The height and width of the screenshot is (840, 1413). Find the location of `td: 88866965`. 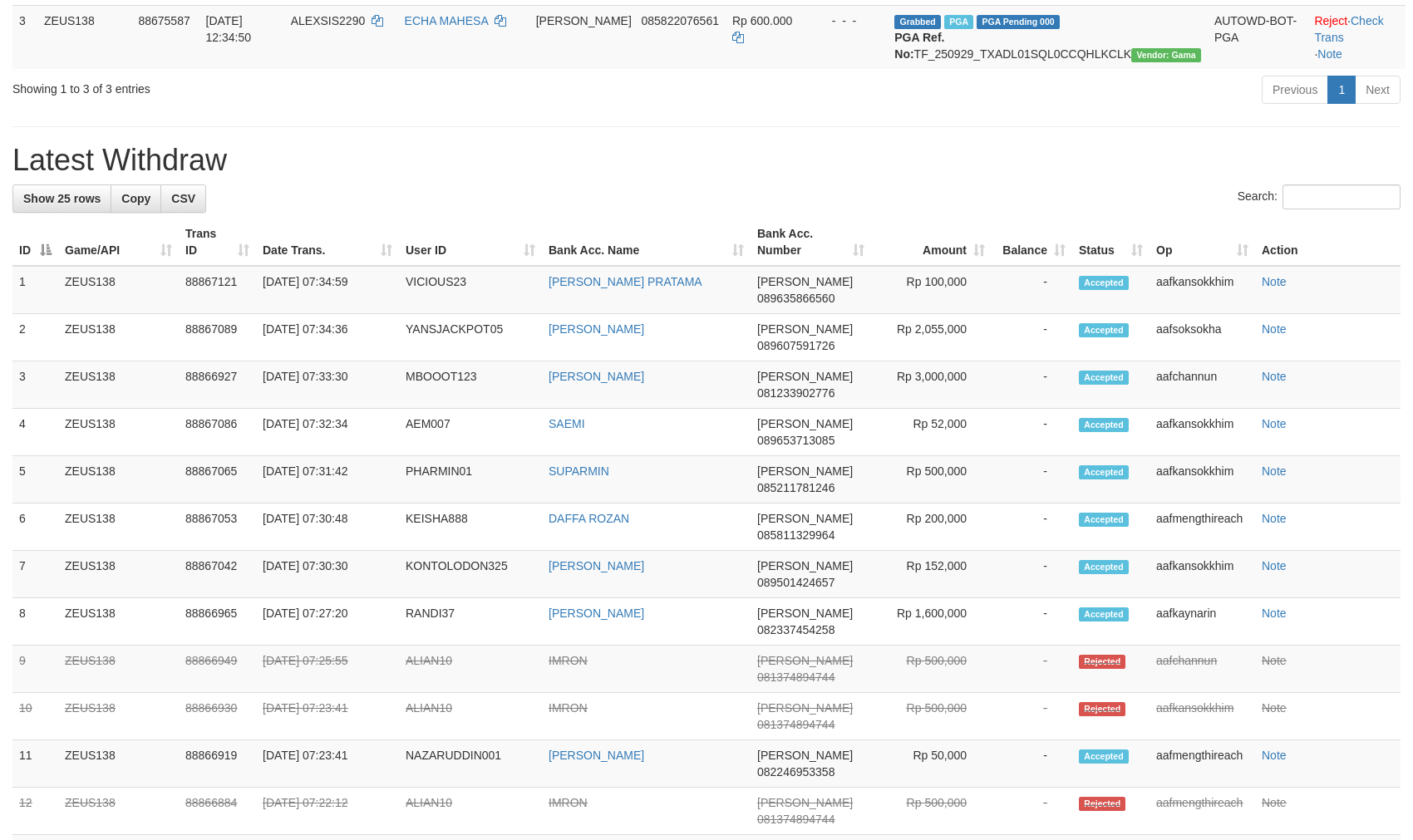

td: 88866965 is located at coordinates (217, 621).